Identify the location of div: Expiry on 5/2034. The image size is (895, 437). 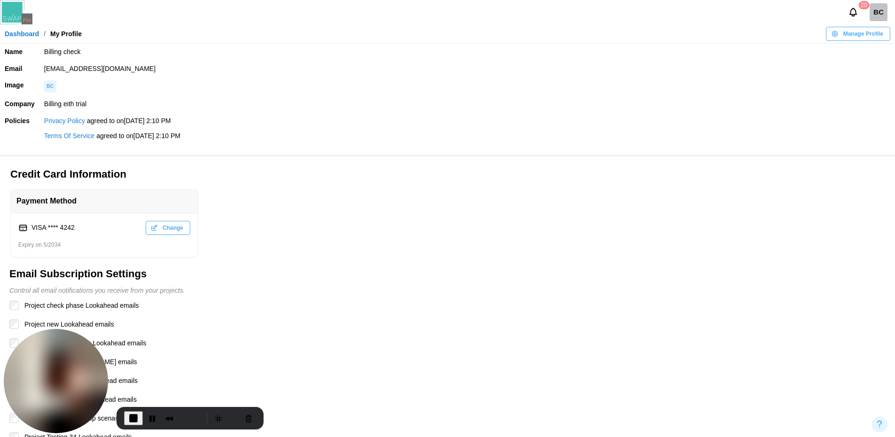
(104, 245).